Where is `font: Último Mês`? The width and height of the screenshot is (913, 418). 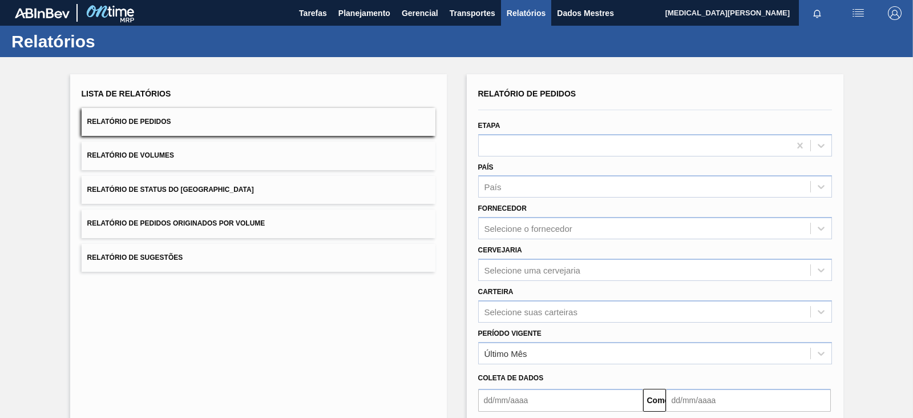 font: Último Mês is located at coordinates (506, 353).